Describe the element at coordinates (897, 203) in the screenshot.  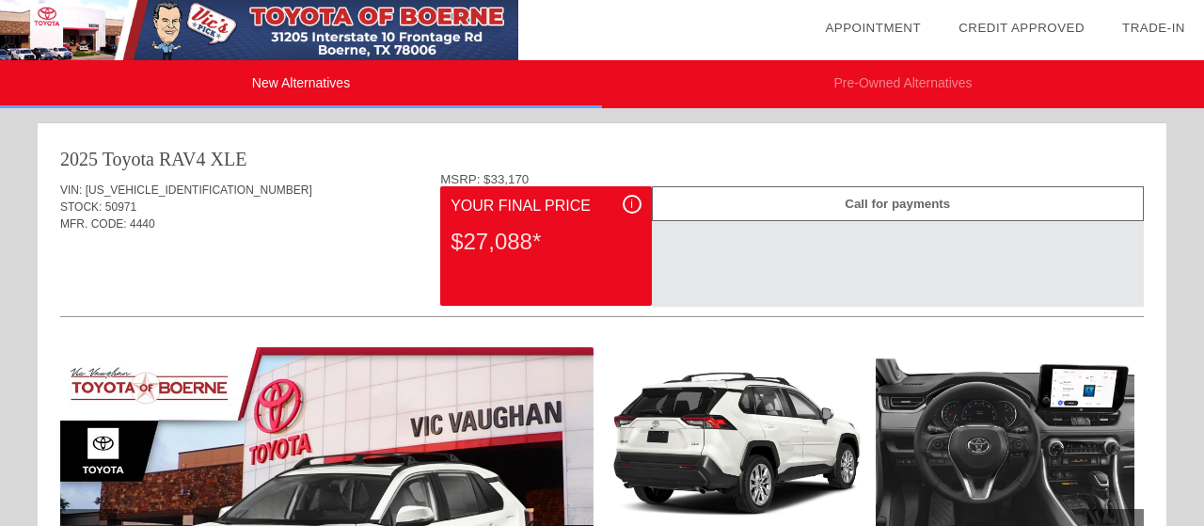
I see `div: Call for payments` at that location.